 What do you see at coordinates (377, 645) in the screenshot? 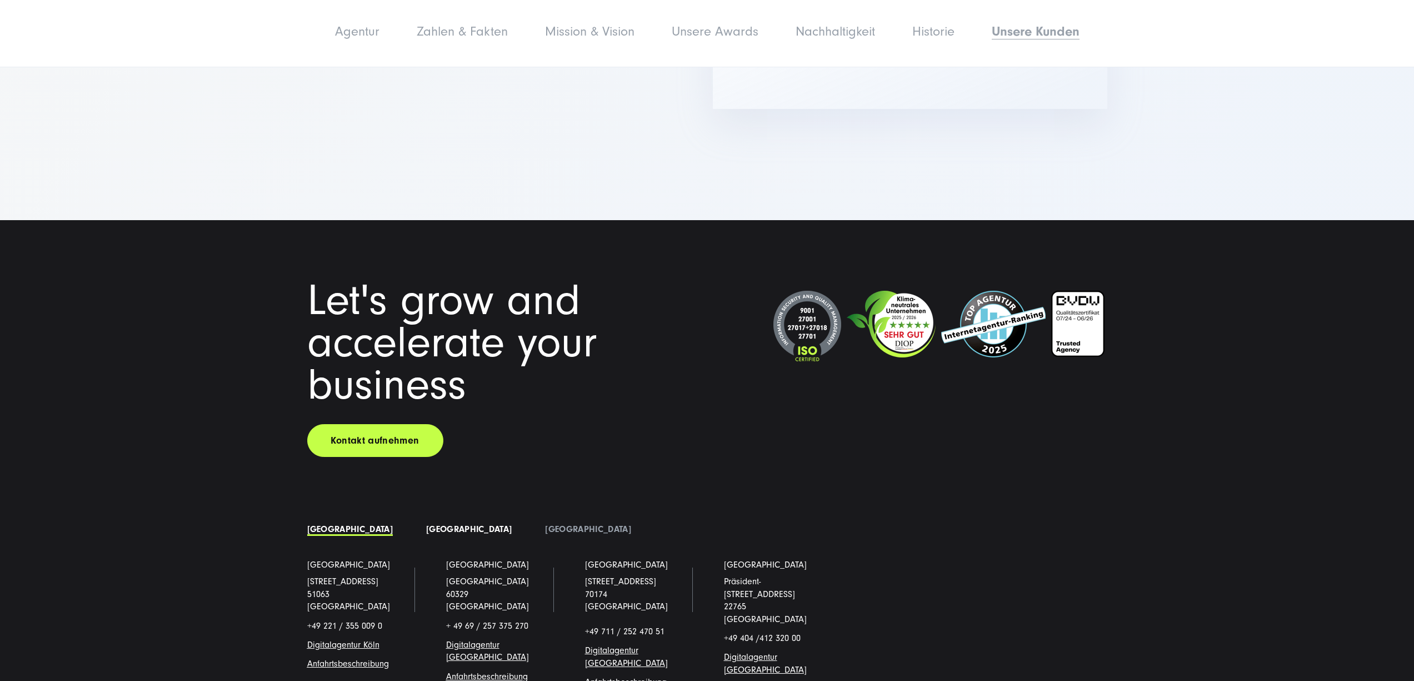
I see `span: n` at bounding box center [377, 645].